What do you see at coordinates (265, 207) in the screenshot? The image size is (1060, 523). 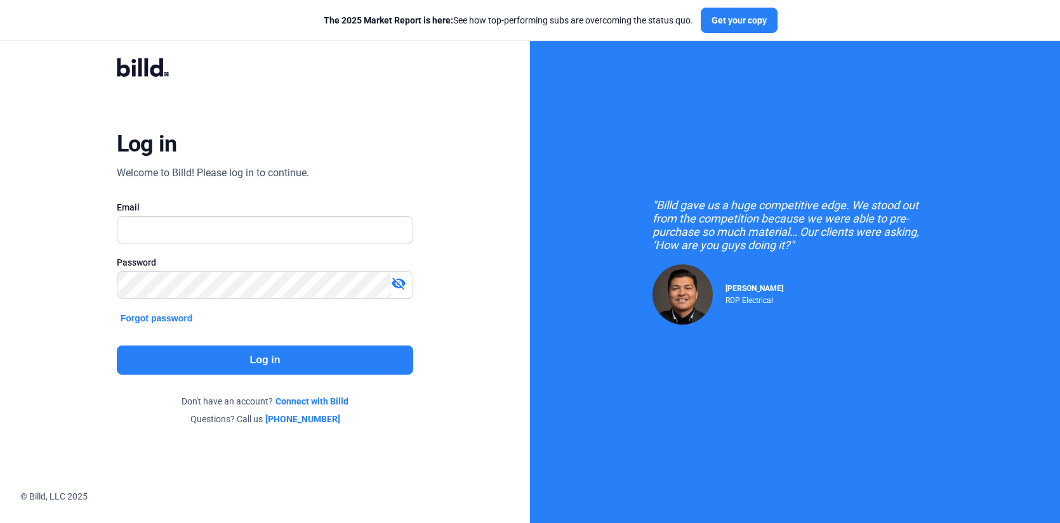 I see `div: Email` at bounding box center [265, 207].